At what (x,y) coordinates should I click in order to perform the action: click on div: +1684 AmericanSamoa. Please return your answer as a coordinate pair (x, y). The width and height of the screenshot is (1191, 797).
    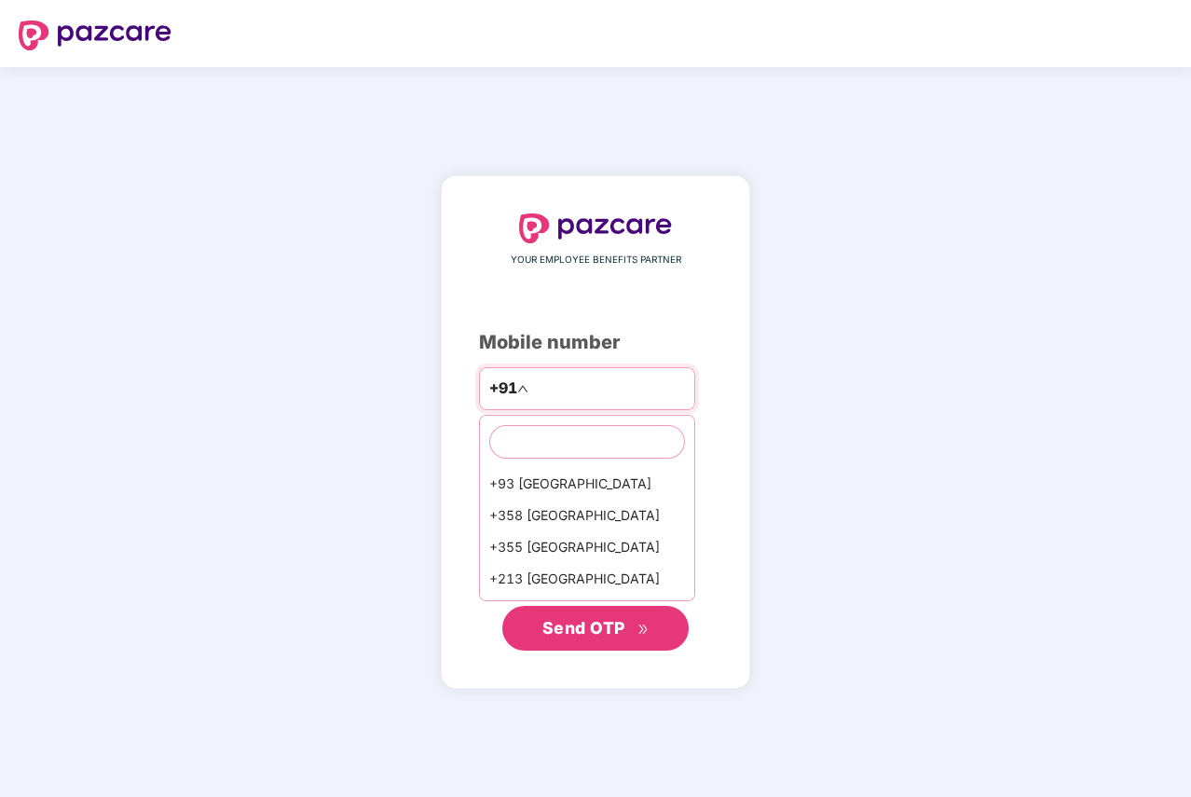
    Looking at the image, I should click on (587, 611).